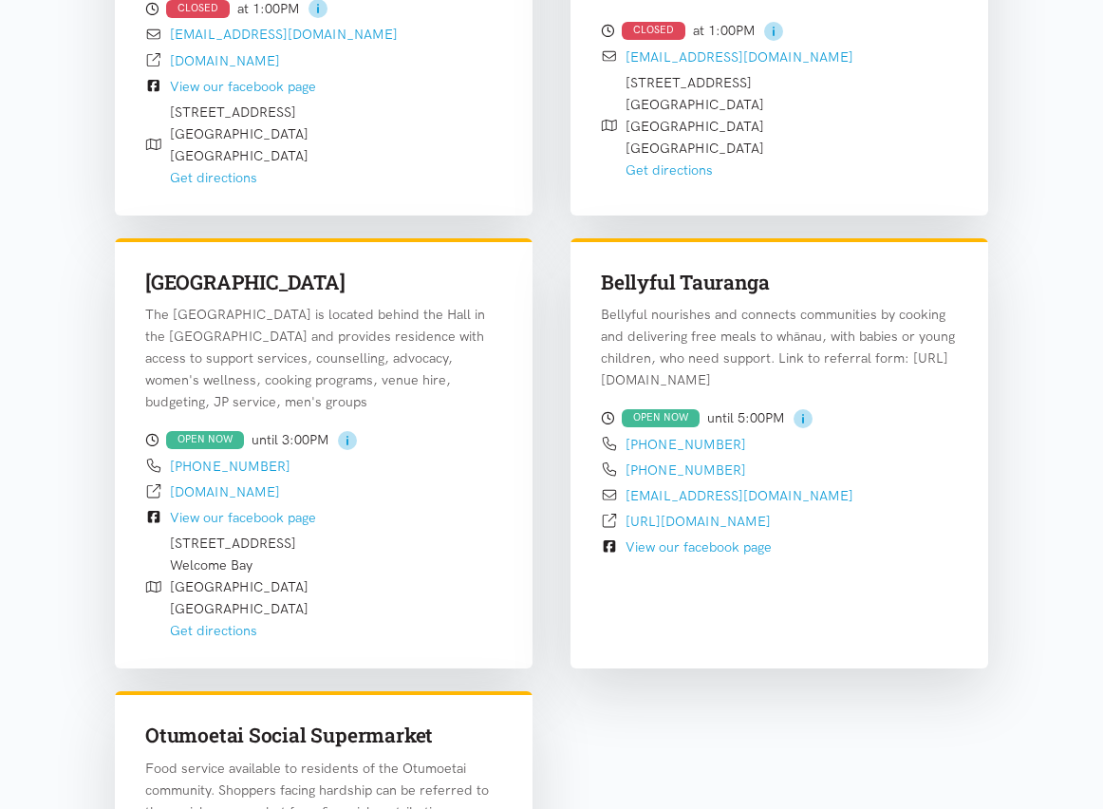 The image size is (1103, 809). I want to click on h3: Otumoetai Social Supermarket, so click(324, 735).